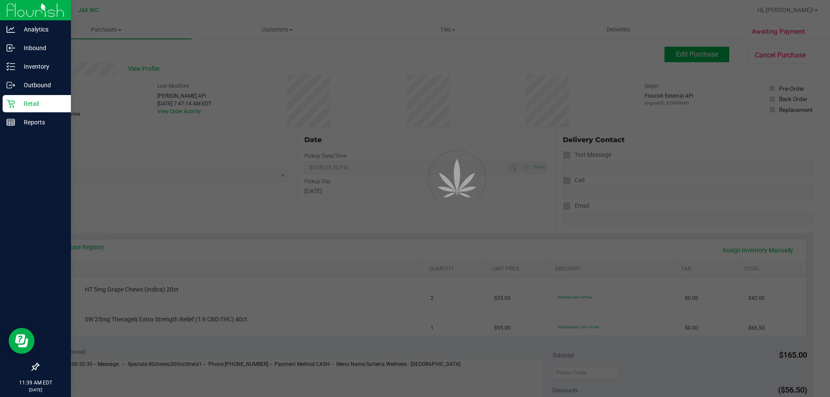 This screenshot has height=397, width=830. Describe the element at coordinates (41, 29) in the screenshot. I see `p: Analytics` at that location.